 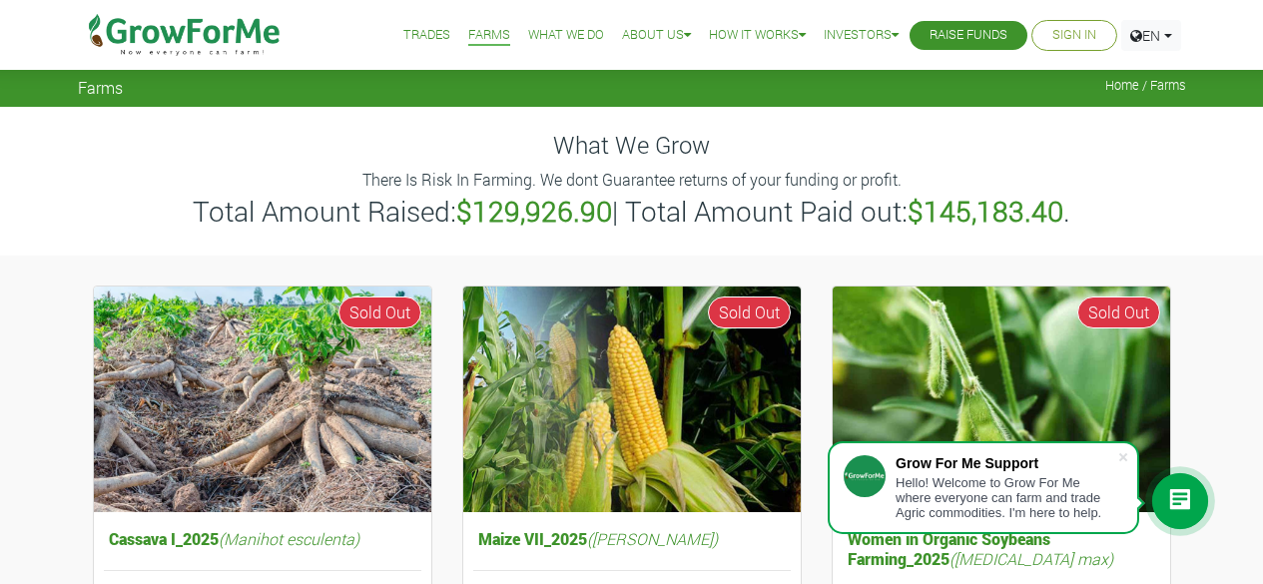 What do you see at coordinates (1151, 35) in the screenshot?
I see `a: EN` at bounding box center [1151, 35].